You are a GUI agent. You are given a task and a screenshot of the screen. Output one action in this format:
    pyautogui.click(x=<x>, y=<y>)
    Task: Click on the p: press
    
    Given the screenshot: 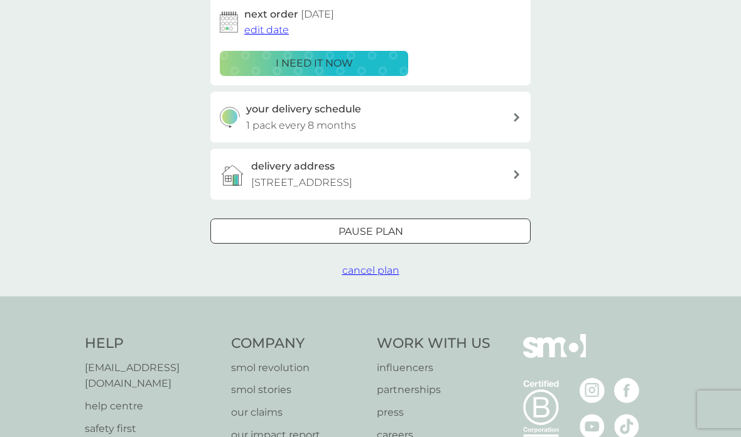 What is the action you would take?
    pyautogui.click(x=433, y=413)
    